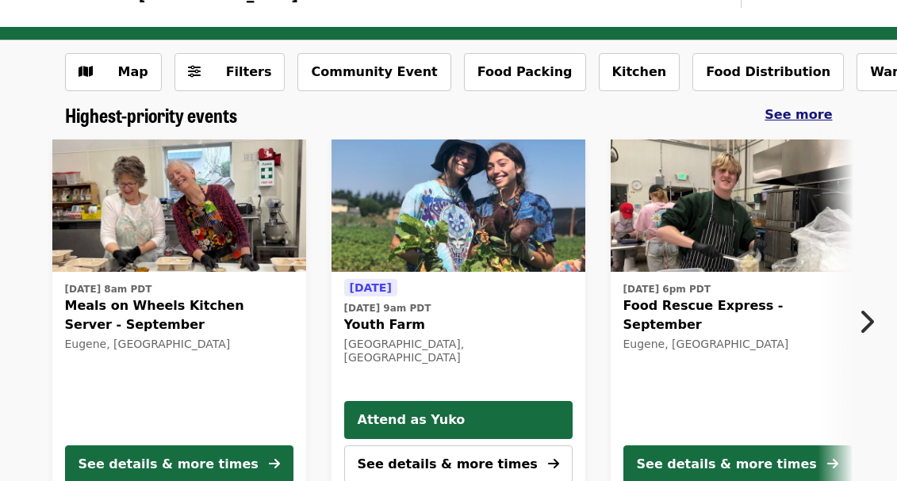  What do you see at coordinates (373, 72) in the screenshot?
I see `button: Community Event` at bounding box center [373, 72].